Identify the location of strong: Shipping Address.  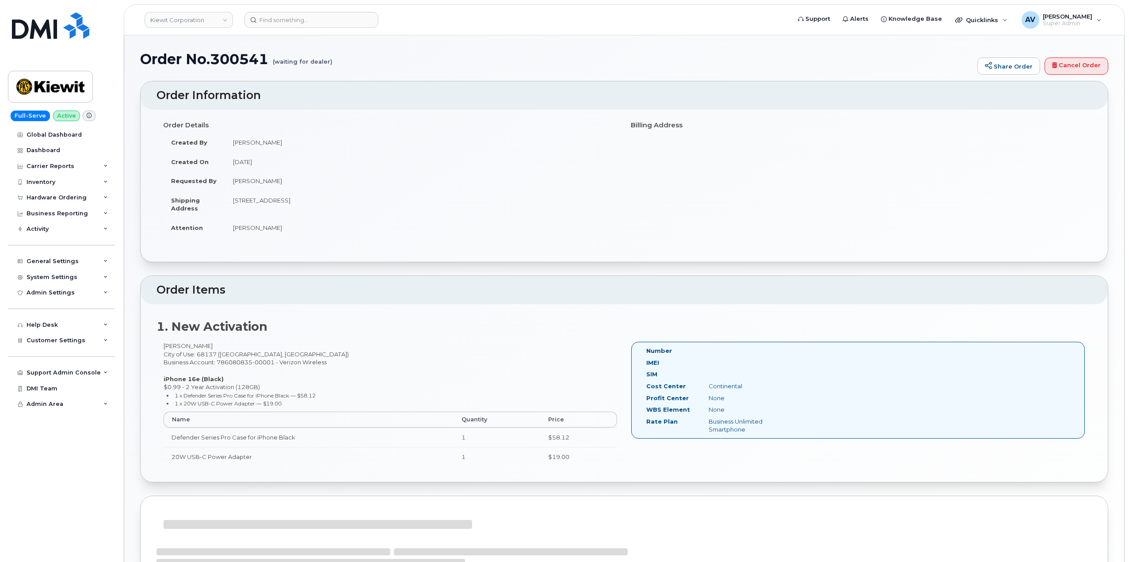
(185, 204).